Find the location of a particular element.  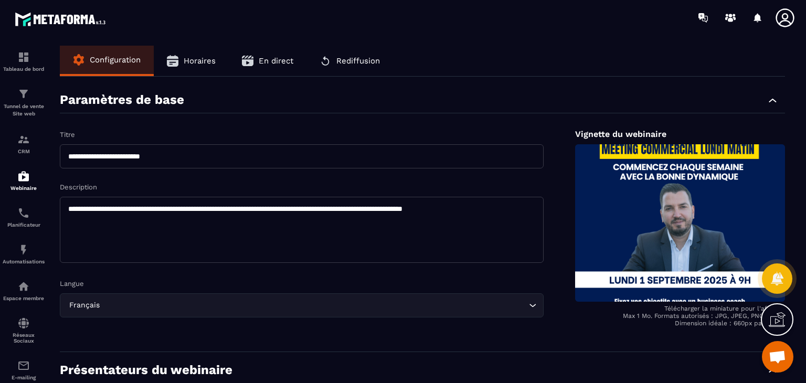

label: Description is located at coordinates (78, 187).